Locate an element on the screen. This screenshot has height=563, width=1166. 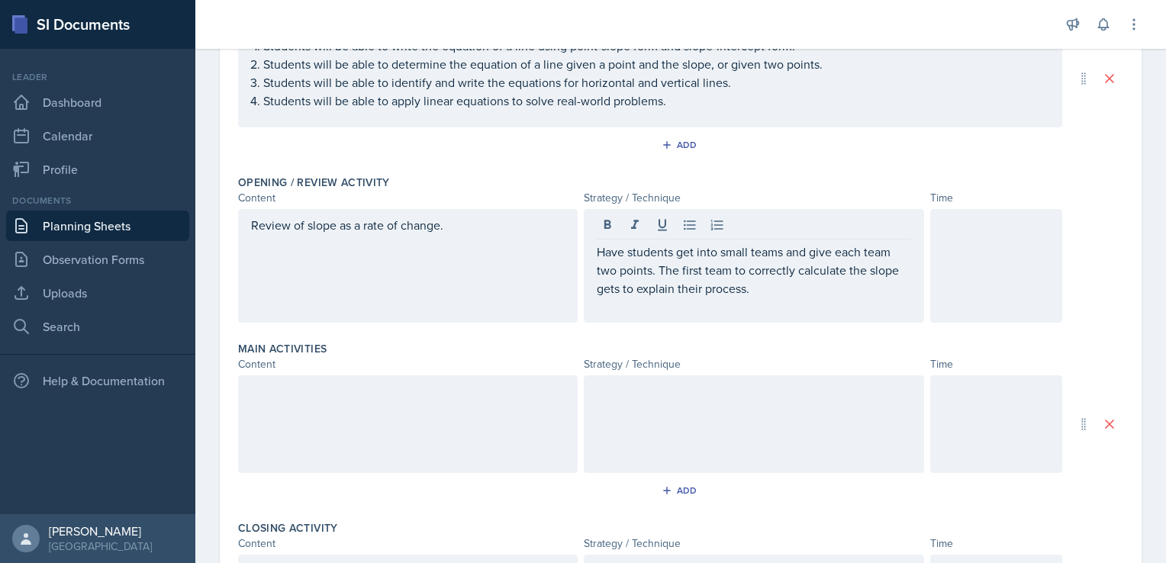
a: Search is located at coordinates (98, 327).